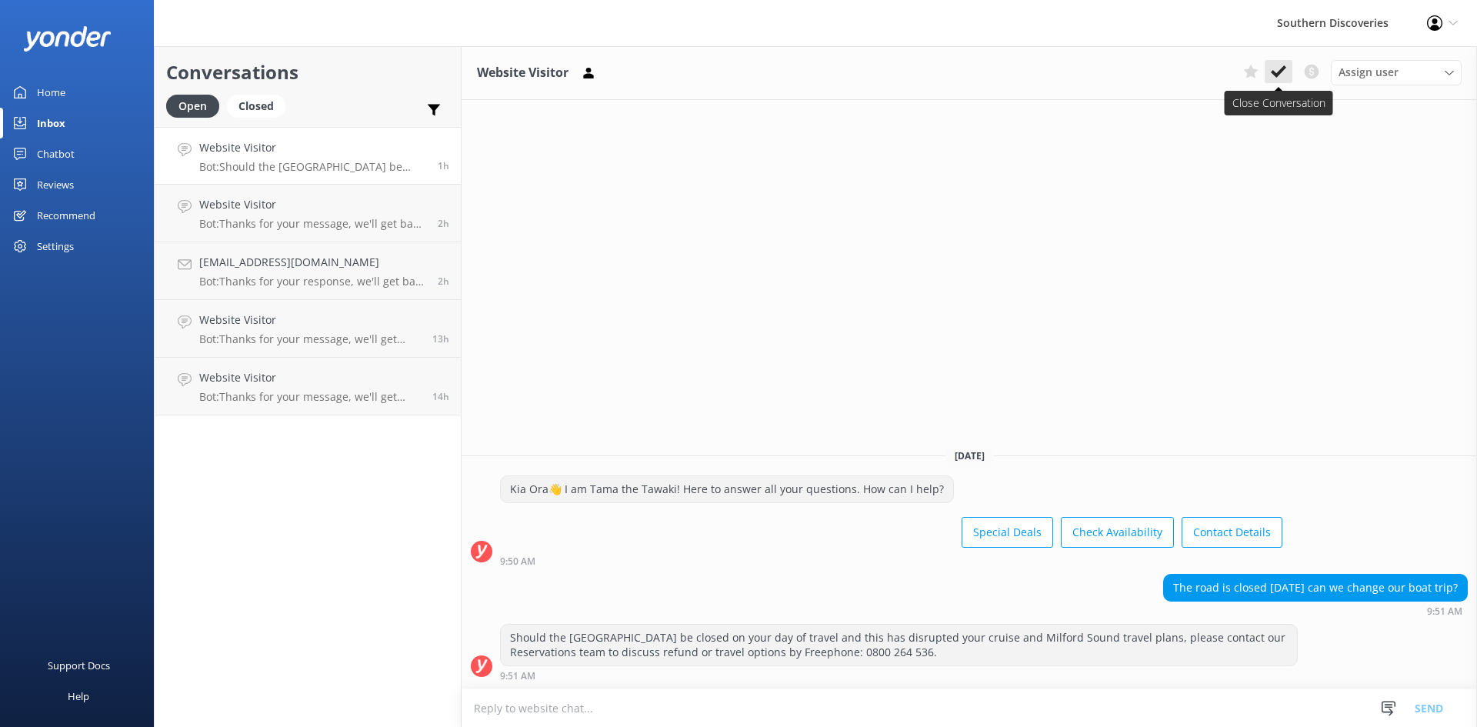  What do you see at coordinates (312, 282) in the screenshot?
I see `p: Bot: Thanks for your response, we'll get back to you as soon as we can during opening hours.` at bounding box center [312, 282].